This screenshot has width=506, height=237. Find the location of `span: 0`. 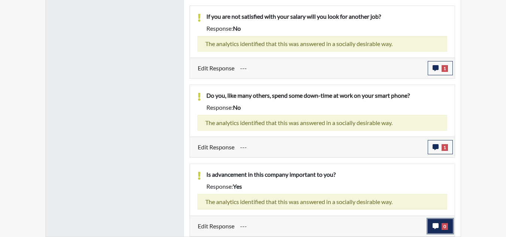

span: 0 is located at coordinates (445, 227).